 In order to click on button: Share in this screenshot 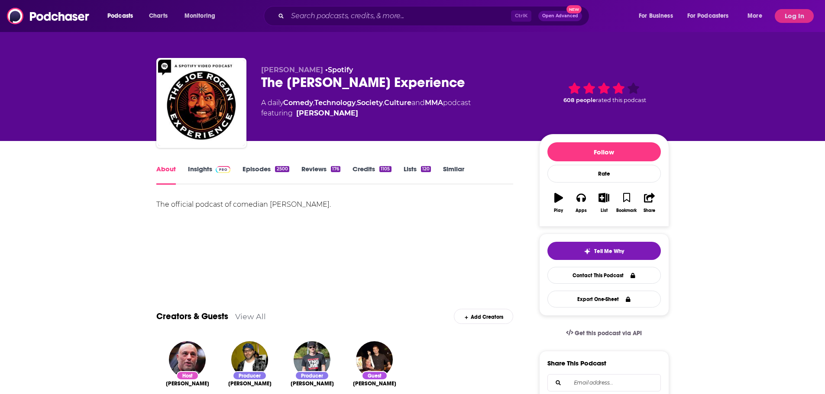, I will do `click(649, 203)`.